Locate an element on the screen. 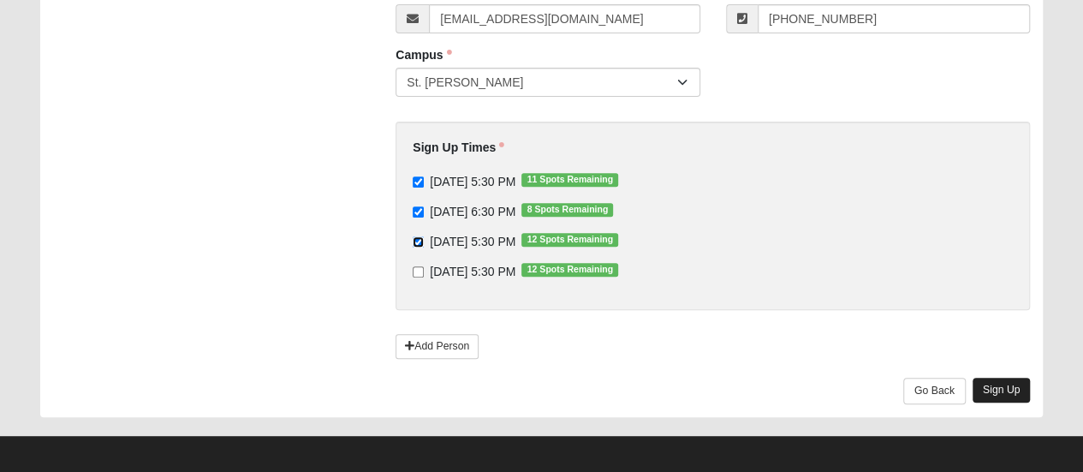 The height and width of the screenshot is (472, 1083). span: 11 Spots Remaining is located at coordinates (569, 180).